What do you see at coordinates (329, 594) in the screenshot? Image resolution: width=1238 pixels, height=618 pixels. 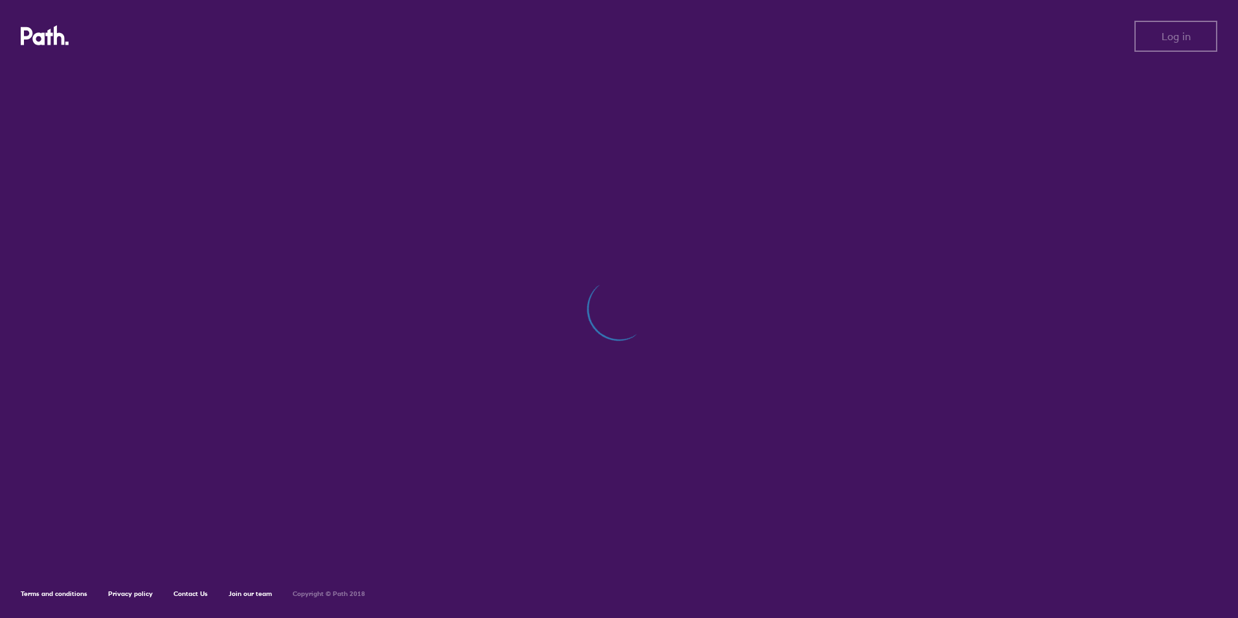 I see `h6: Copyright © Path 2018` at bounding box center [329, 594].